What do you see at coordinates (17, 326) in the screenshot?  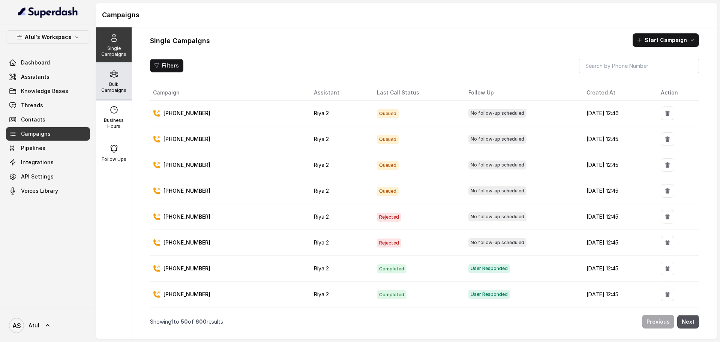 I see `text: AS` at bounding box center [17, 326].